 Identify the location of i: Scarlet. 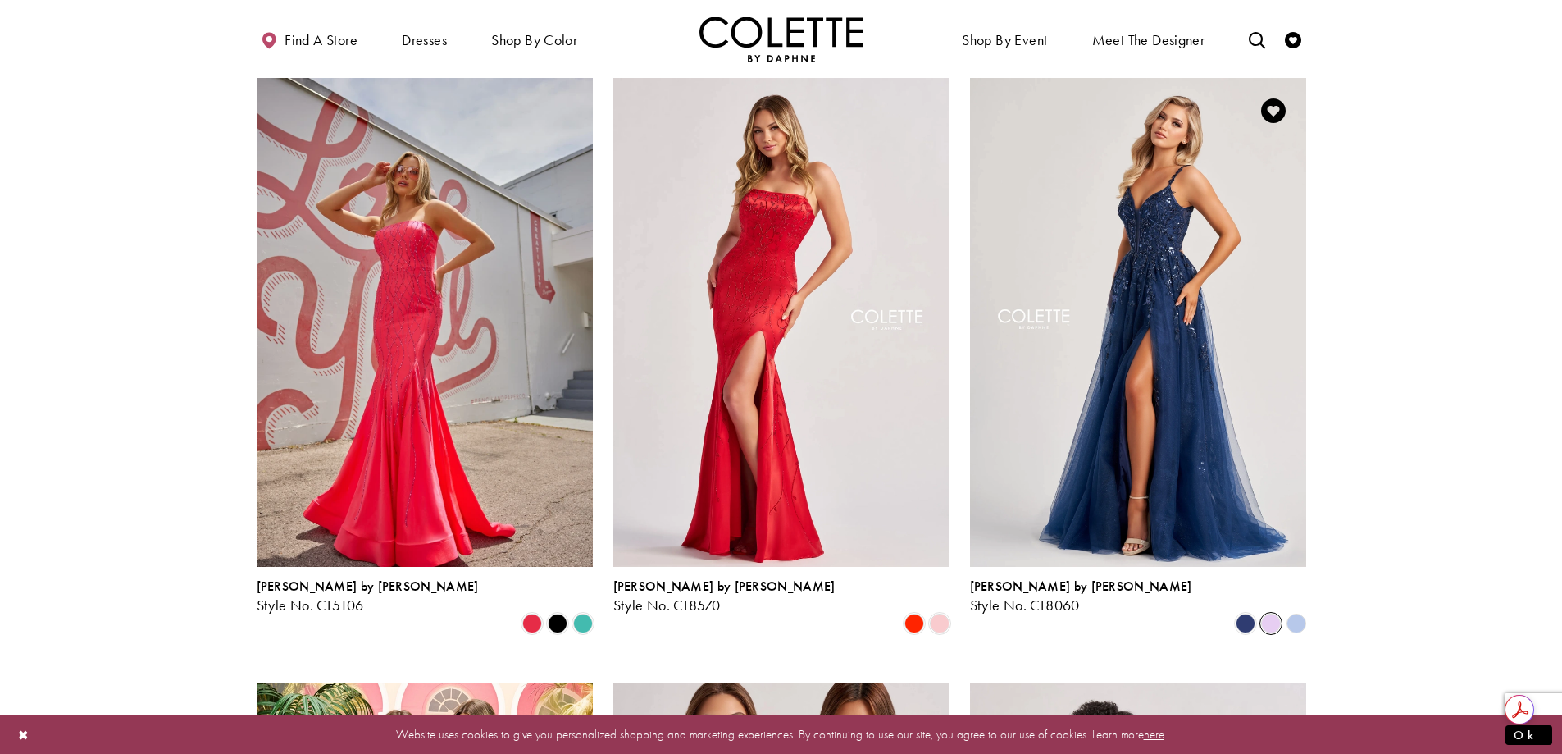
(914, 623).